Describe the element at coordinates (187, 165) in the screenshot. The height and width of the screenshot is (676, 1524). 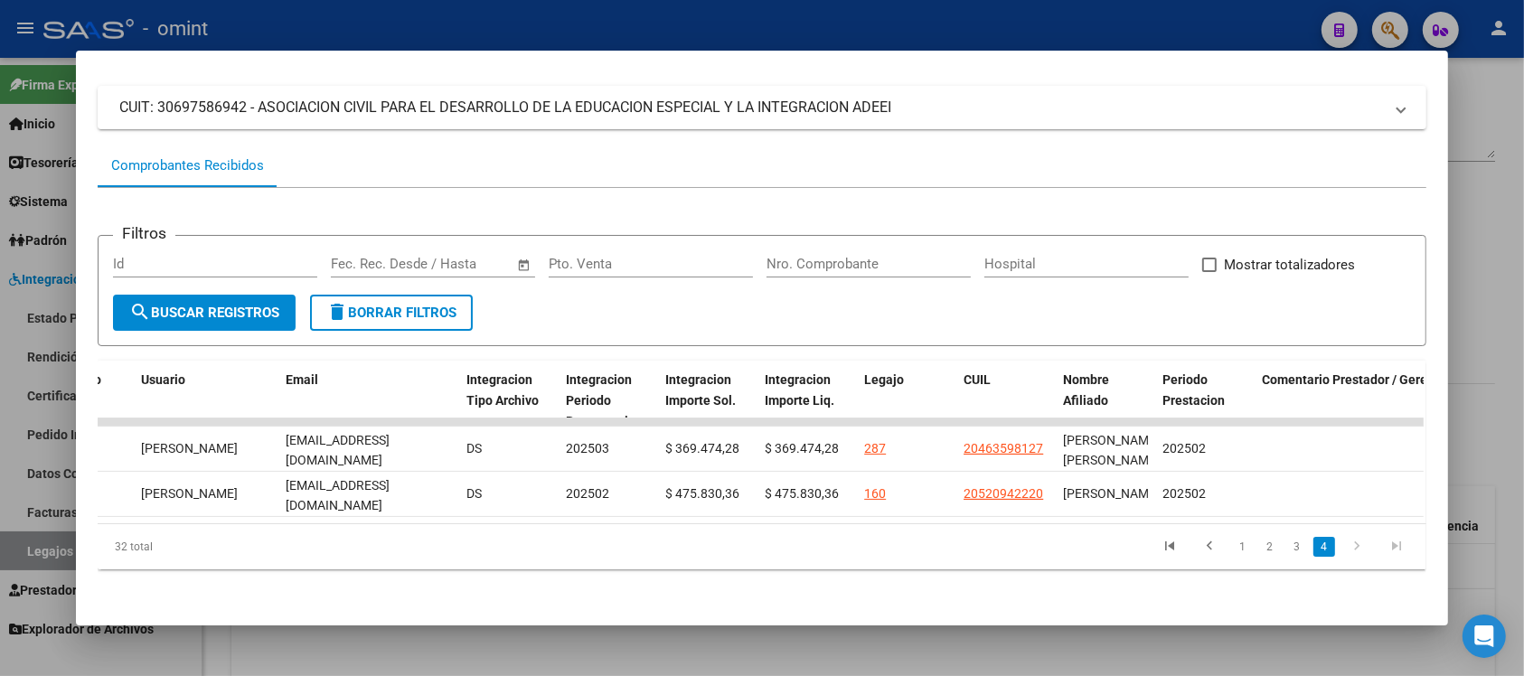
I see `div: Comprobantes Recibidos` at that location.